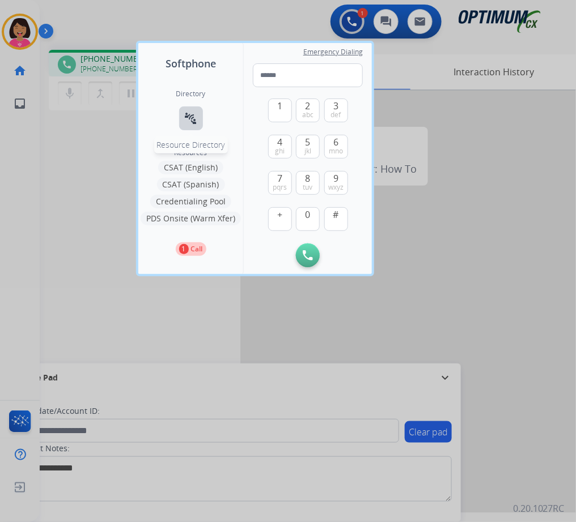 The image size is (576, 522). What do you see at coordinates (191, 249) in the screenshot?
I see `button: 1Call` at bounding box center [191, 249].